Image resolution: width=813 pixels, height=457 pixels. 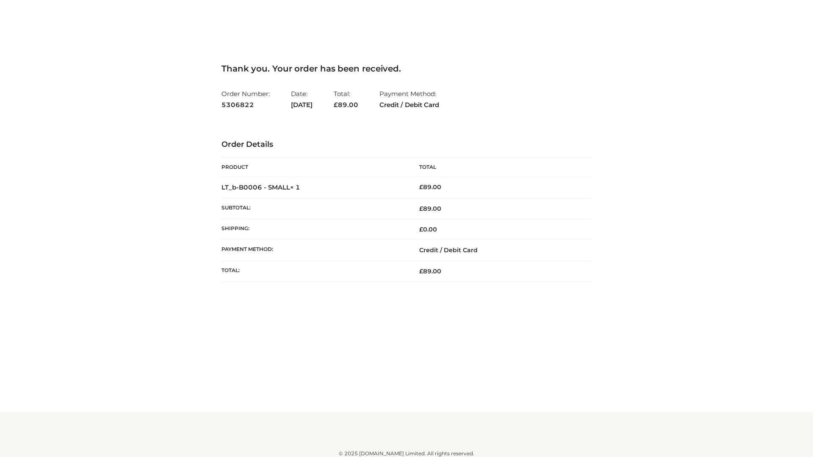 I want to click on th: Total:, so click(x=314, y=271).